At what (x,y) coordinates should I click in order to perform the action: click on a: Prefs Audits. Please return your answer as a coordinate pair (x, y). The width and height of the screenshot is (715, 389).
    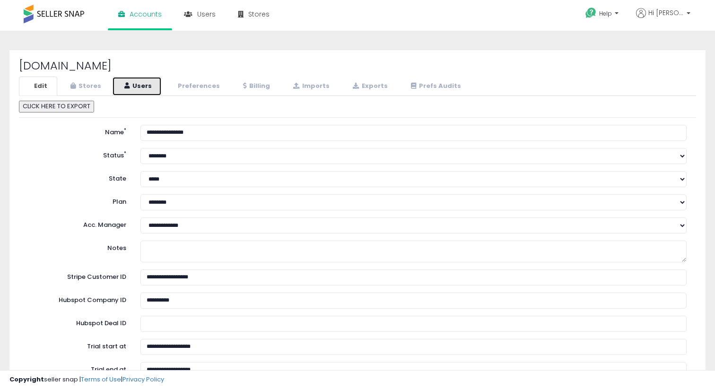
    Looking at the image, I should click on (435, 86).